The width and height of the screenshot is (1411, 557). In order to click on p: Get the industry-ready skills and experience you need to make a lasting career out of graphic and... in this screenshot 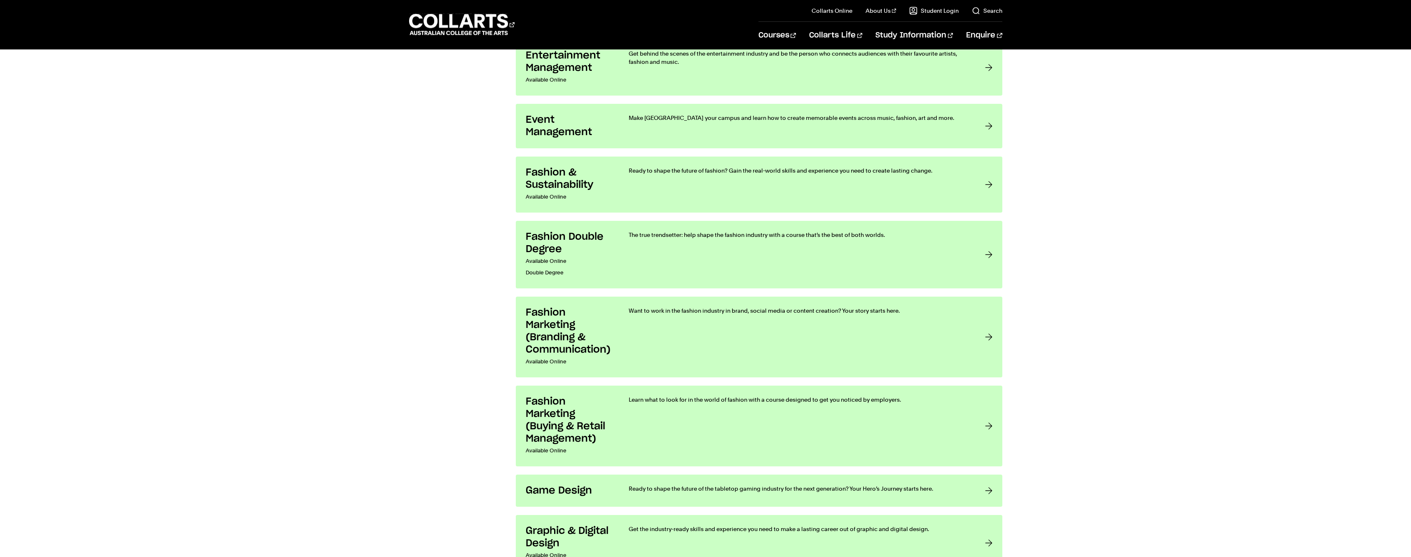, I will do `click(798, 529)`.